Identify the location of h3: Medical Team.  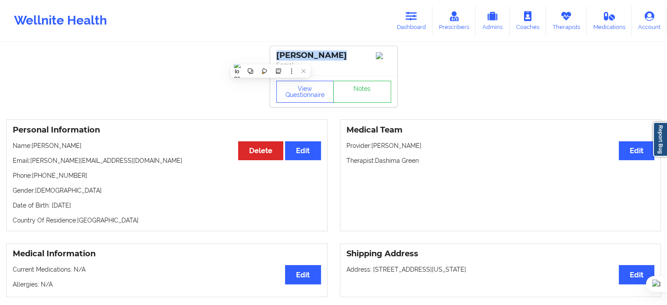
(501, 130).